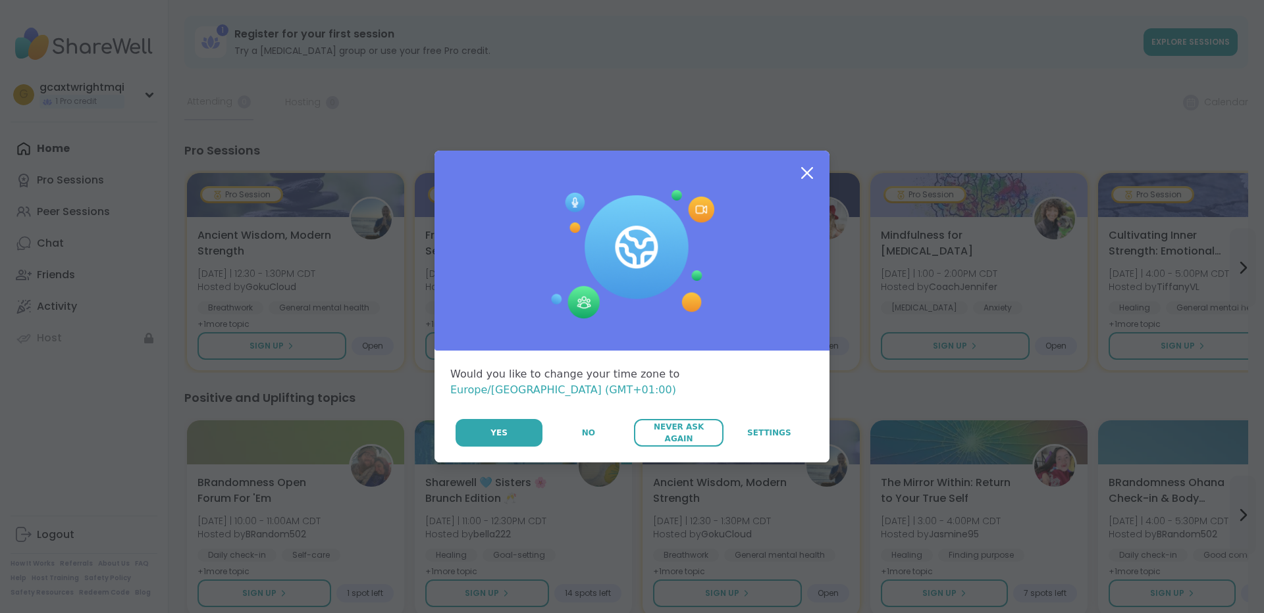  What do you see at coordinates (499, 433) in the screenshot?
I see `button: Yes` at bounding box center [499, 433].